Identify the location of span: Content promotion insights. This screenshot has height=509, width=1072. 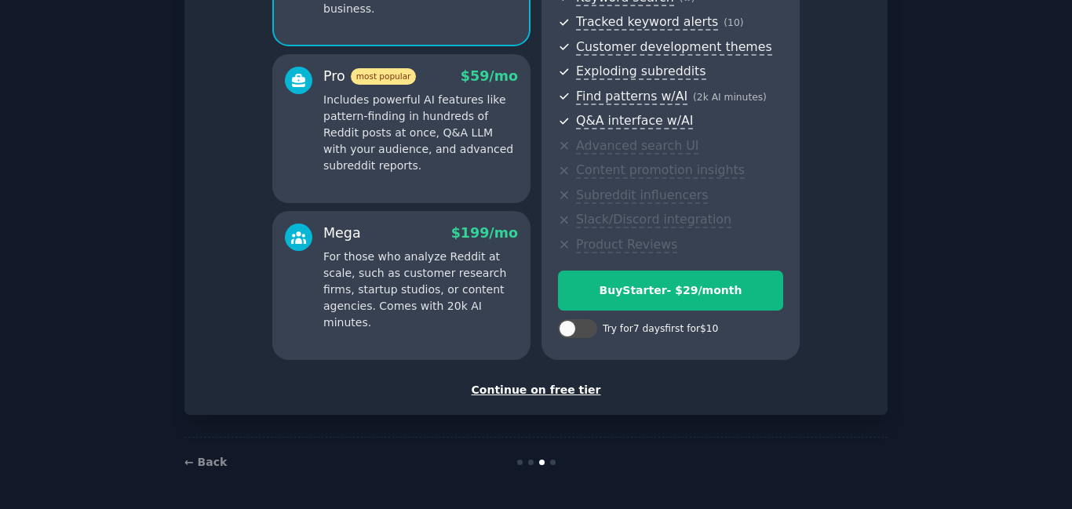
(660, 170).